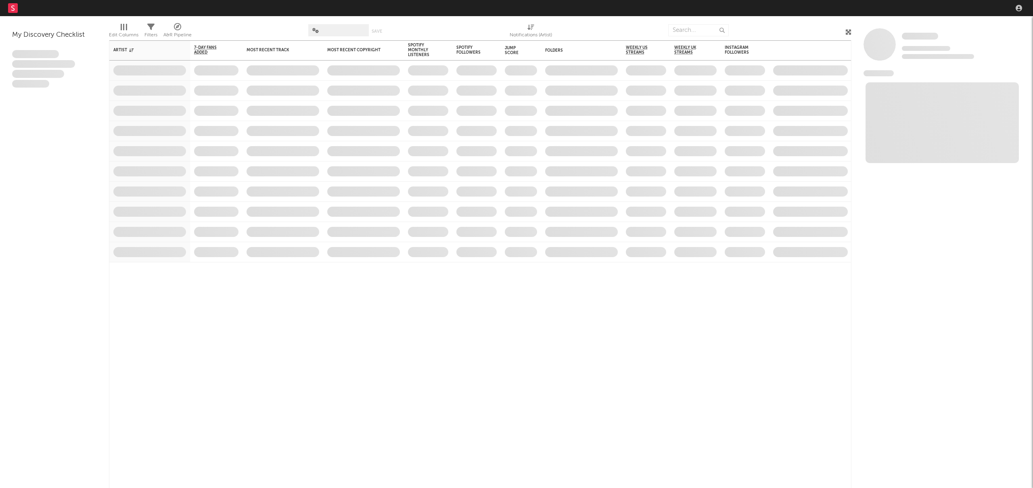  Describe the element at coordinates (377, 31) in the screenshot. I see `button: Save` at that location.